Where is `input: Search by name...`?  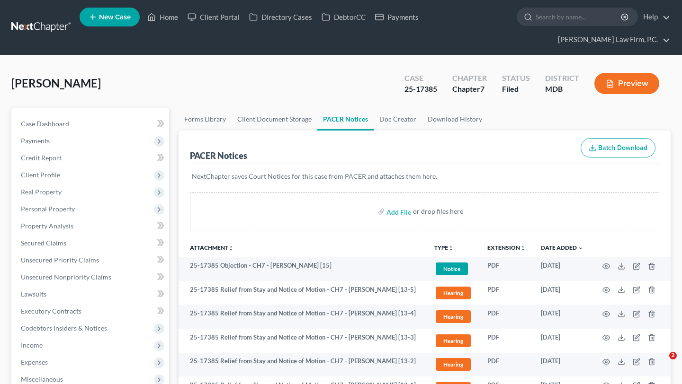 input: Search by name... is located at coordinates (578, 17).